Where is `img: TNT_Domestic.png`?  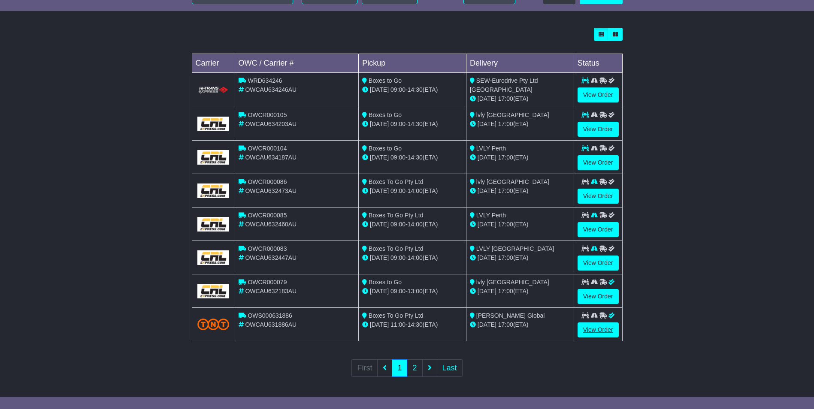 img: TNT_Domestic.png is located at coordinates (213, 324).